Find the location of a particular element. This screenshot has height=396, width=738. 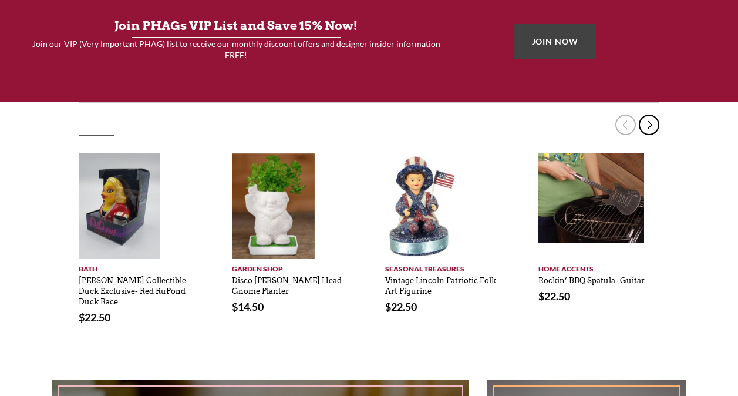

a: Vintage Lincoln Patriotic Folk Art Figurine is located at coordinates (440, 283).